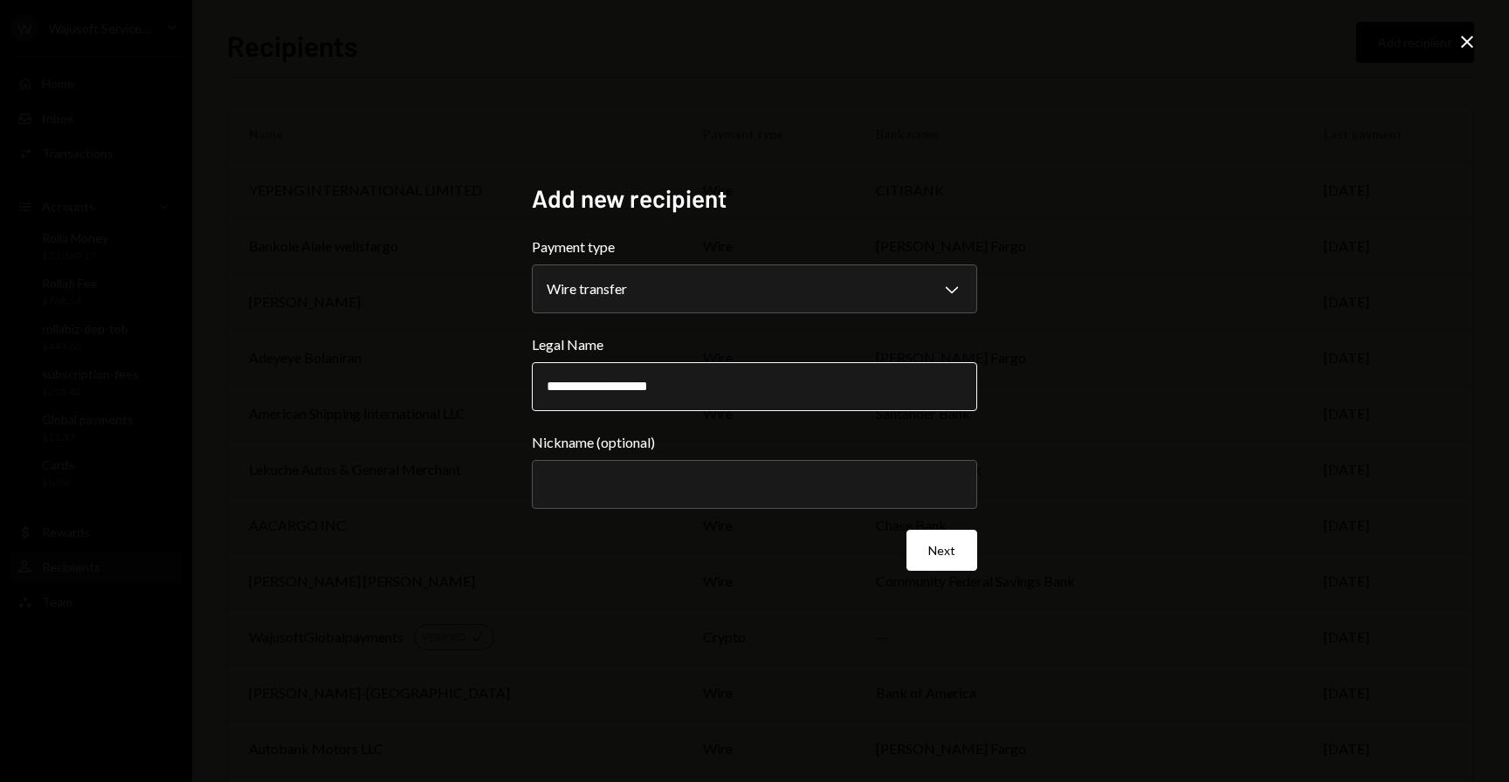  Describe the element at coordinates (754, 247) in the screenshot. I see `label: Payment type` at that location.